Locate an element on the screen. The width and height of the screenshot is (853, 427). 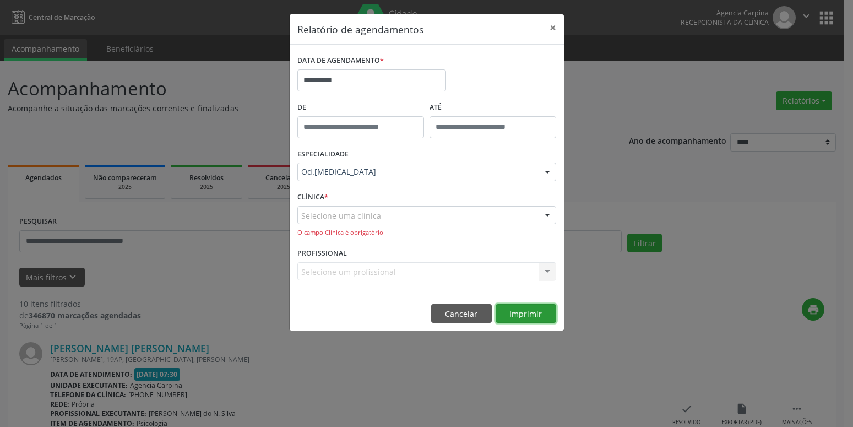
button: Cancelar is located at coordinates (461, 313).